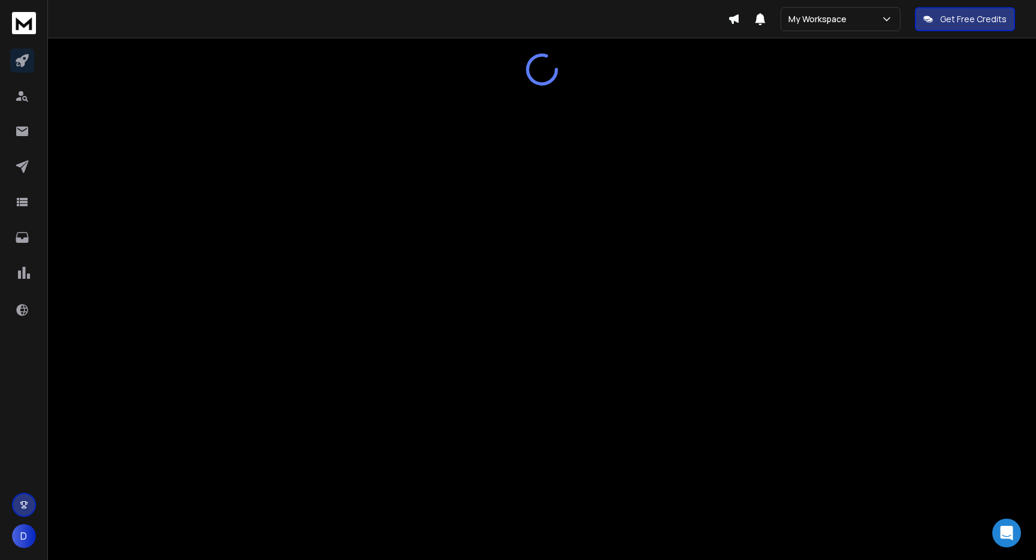  Describe the element at coordinates (973, 19) in the screenshot. I see `p: Get Free Credits` at that location.